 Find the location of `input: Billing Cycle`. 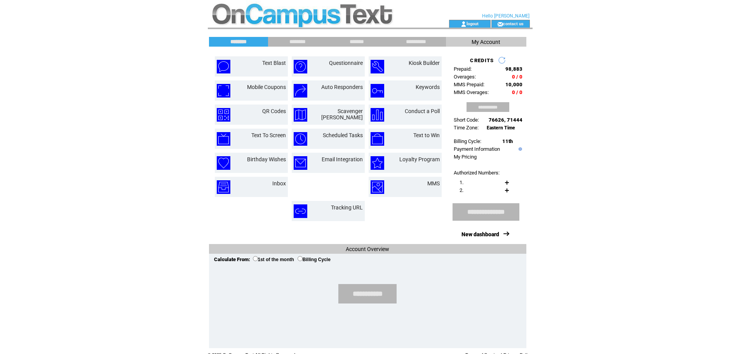

input: Billing Cycle is located at coordinates (300, 258).